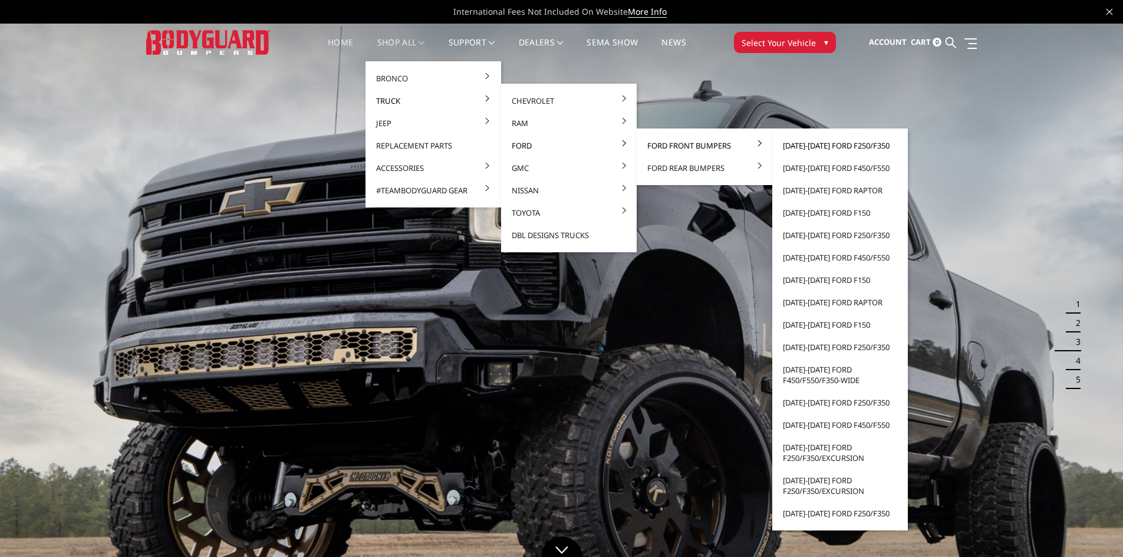 This screenshot has height=557, width=1123. What do you see at coordinates (433, 146) in the screenshot?
I see `a: Replacement Parts` at bounding box center [433, 146].